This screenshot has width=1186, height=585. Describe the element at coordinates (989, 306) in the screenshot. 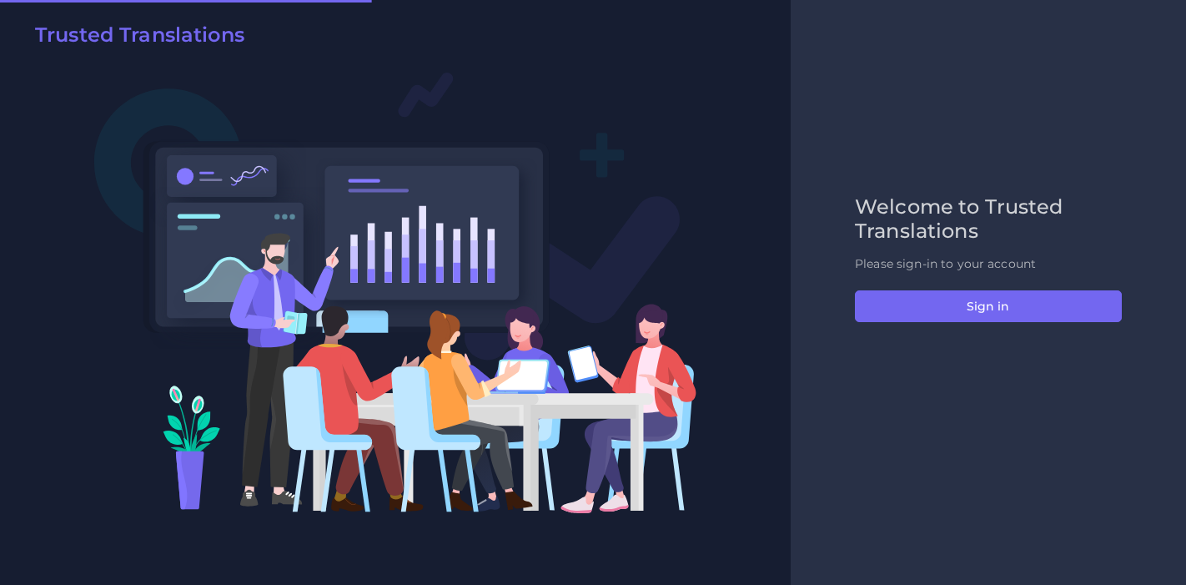

I see `a: Sign in` at that location.